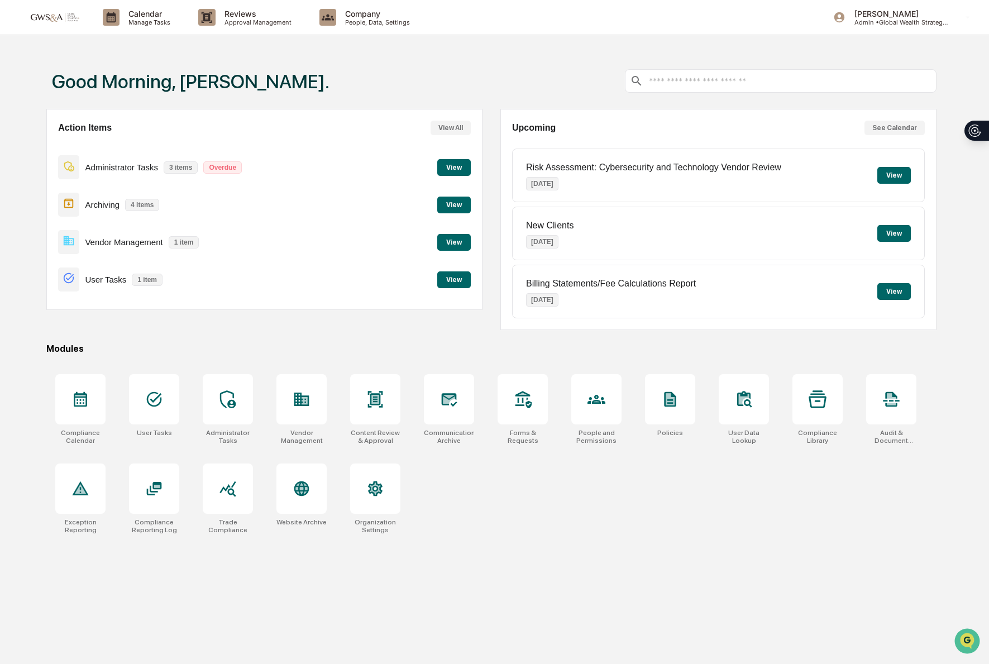 The width and height of the screenshot is (989, 664). Describe the element at coordinates (47, 146) in the screenshot. I see `span: Preclearance` at that location.